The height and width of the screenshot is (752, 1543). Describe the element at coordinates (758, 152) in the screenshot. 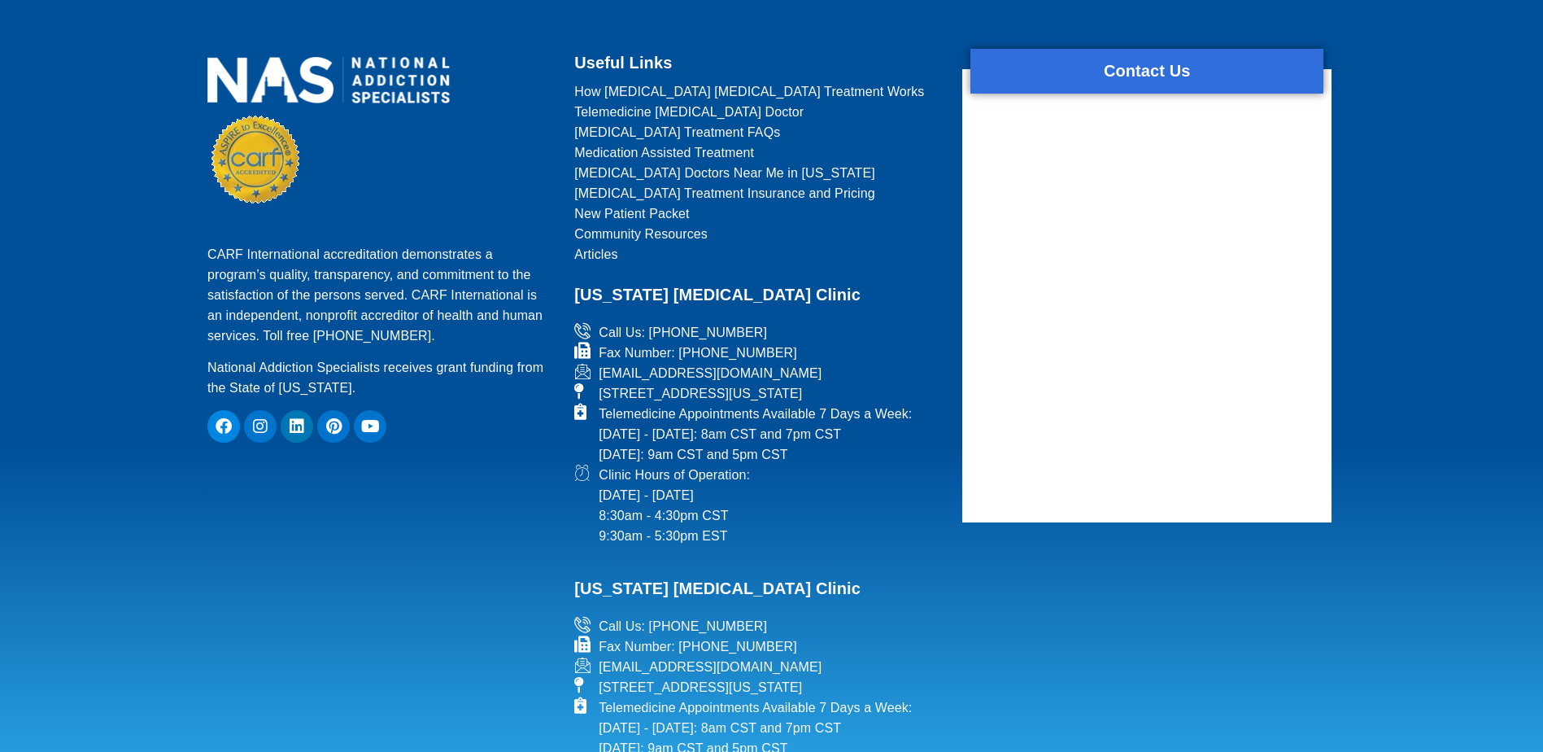

I see `a: Medication Assisted Treatment` at that location.